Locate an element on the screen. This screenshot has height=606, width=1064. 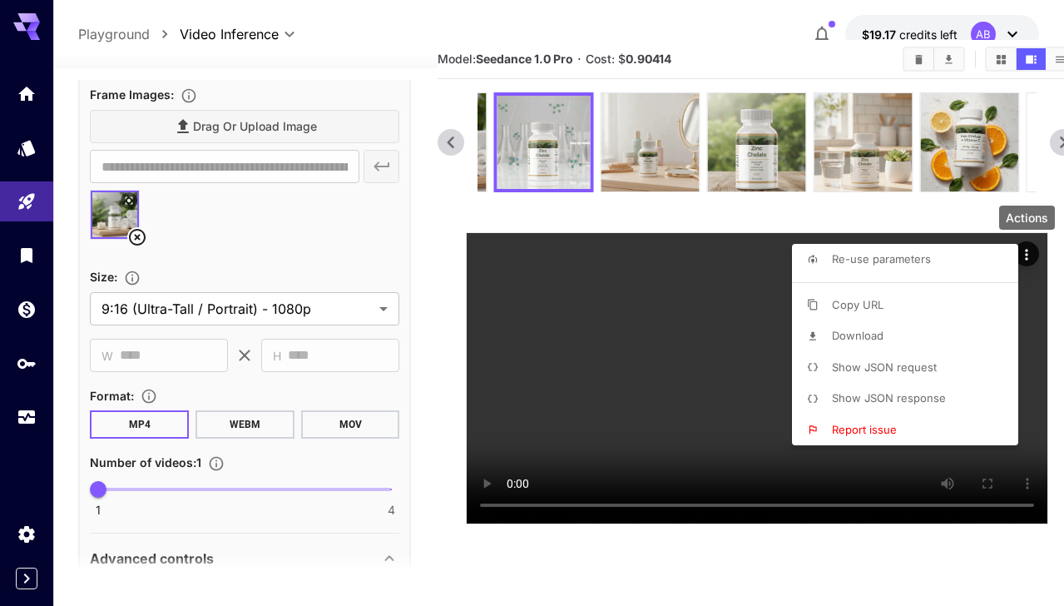
span: Show JSON request is located at coordinates (885, 367).